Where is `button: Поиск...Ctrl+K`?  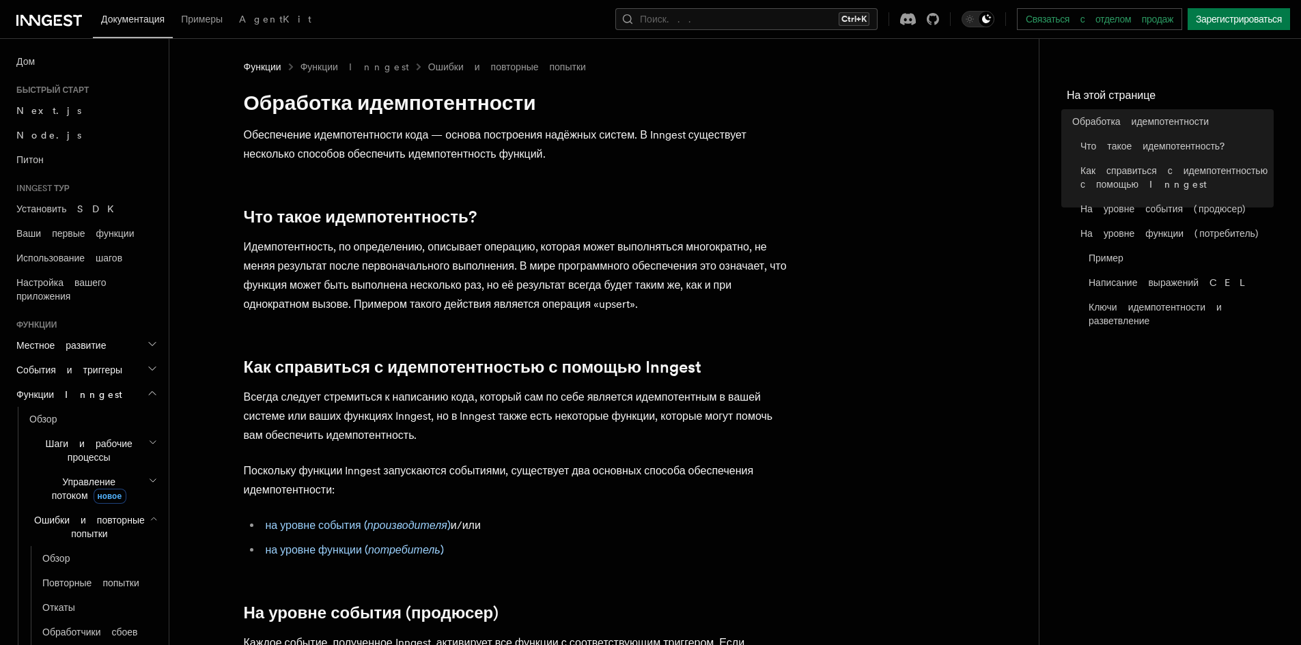
button: Поиск...Ctrl+K is located at coordinates (746, 19).